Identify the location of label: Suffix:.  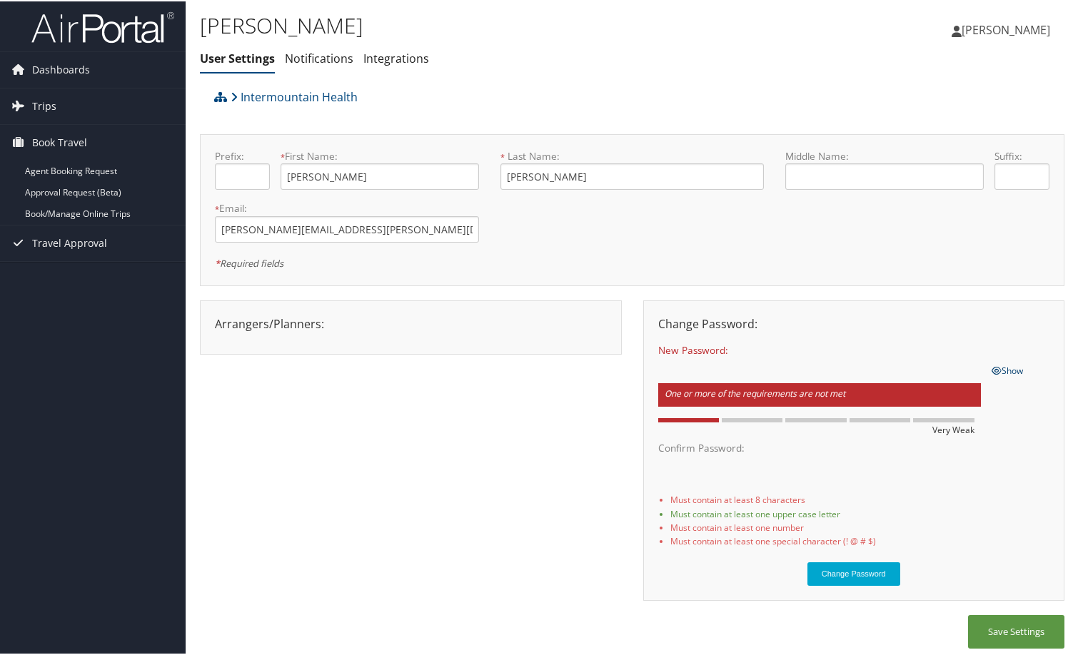
(1021, 155).